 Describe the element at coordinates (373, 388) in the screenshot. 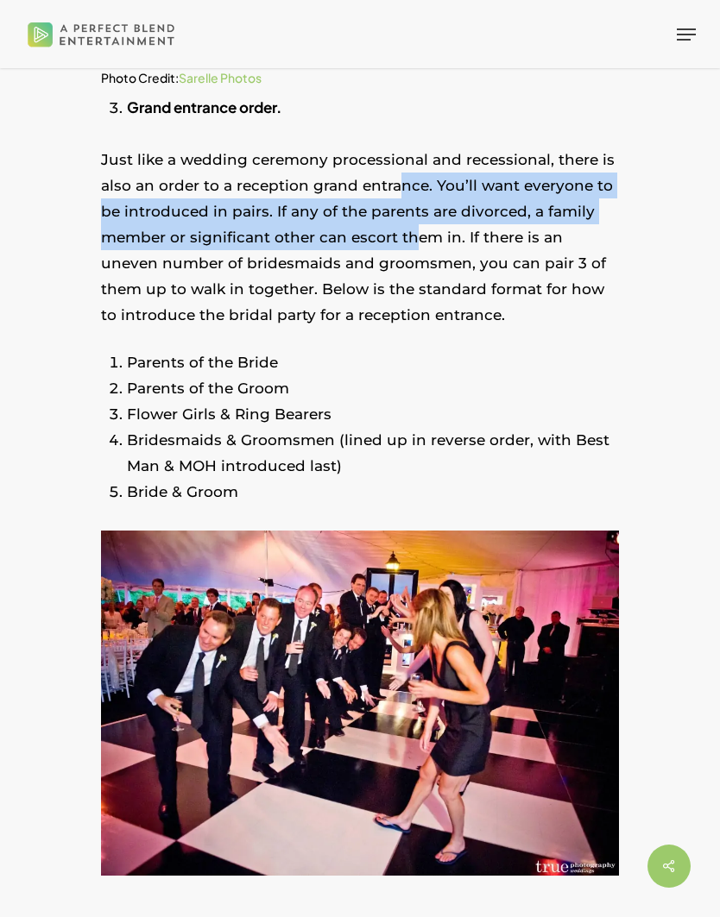

I see `li: Parents of the Groom` at that location.